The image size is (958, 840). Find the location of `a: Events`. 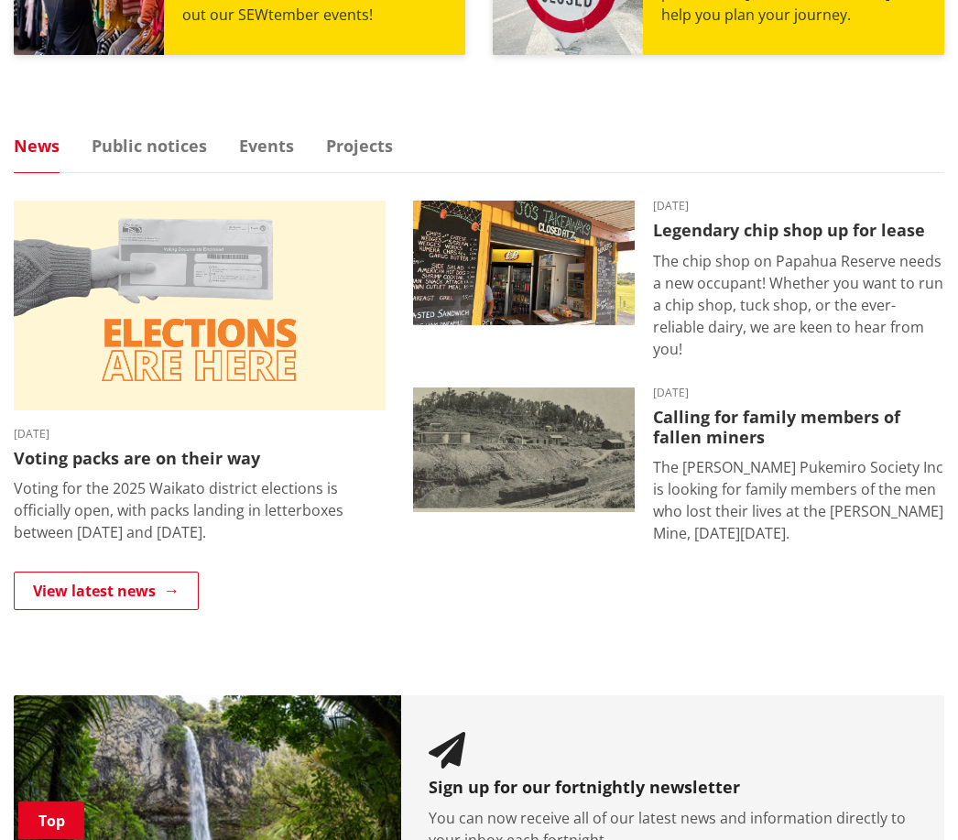

a: Events is located at coordinates (266, 147).